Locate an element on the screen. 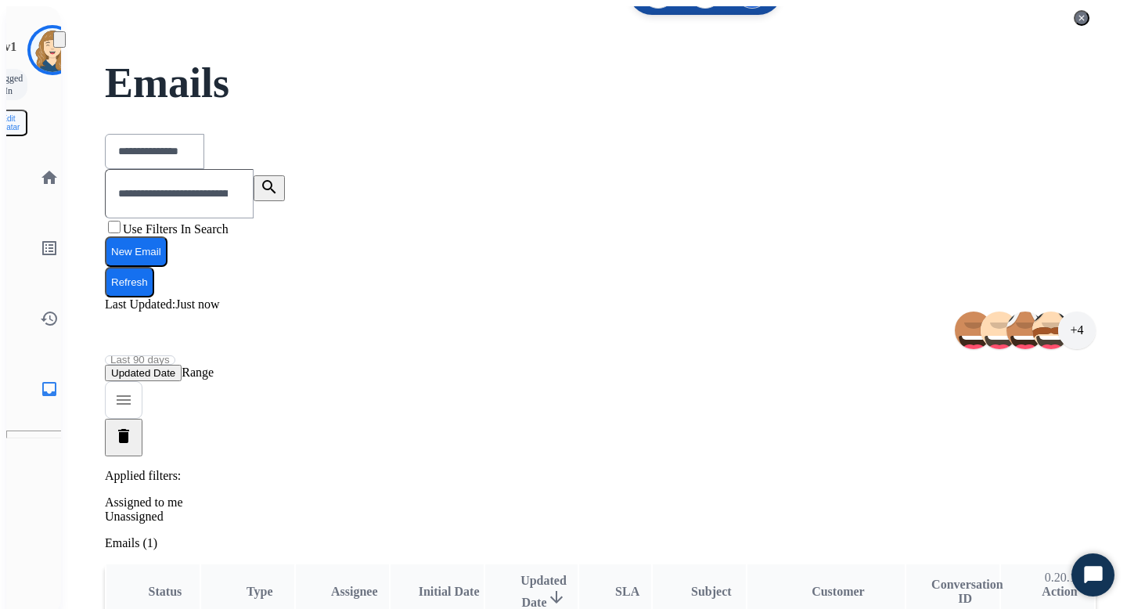 The width and height of the screenshot is (1127, 609). p: Applied filters: is located at coordinates (600, 476).